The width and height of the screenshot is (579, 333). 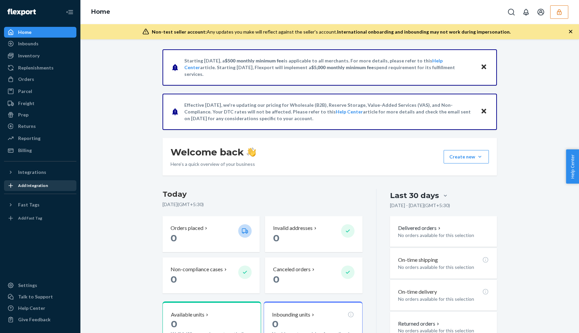 I want to click on p: On-time shipping, so click(x=418, y=260).